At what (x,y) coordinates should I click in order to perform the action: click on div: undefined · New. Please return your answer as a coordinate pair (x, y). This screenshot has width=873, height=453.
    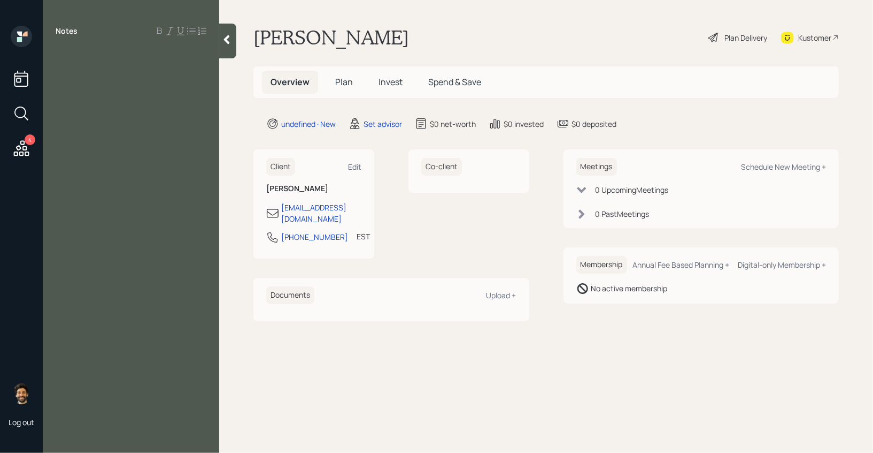
    Looking at the image, I should click on (309, 124).